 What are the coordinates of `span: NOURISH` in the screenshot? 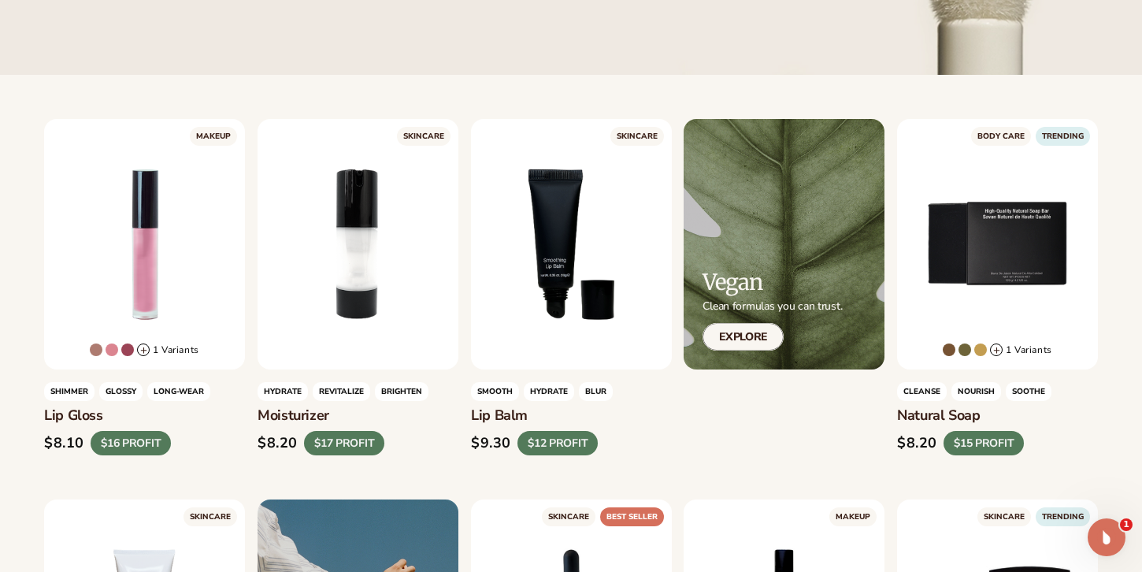 It's located at (976, 391).